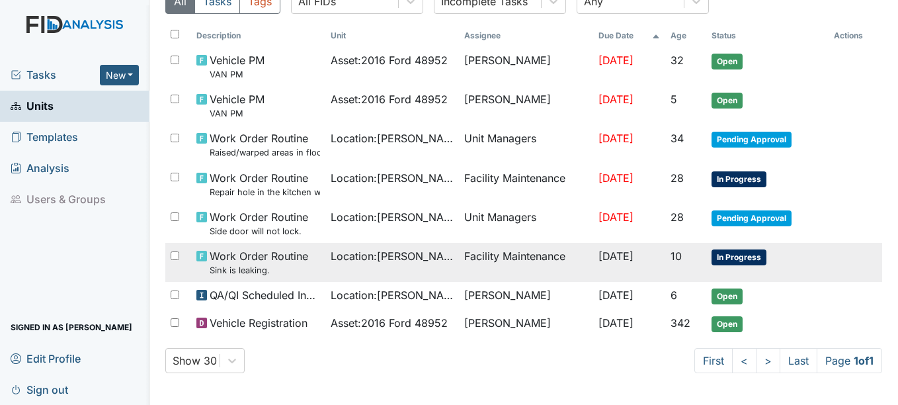  I want to click on th: Actions, so click(855, 36).